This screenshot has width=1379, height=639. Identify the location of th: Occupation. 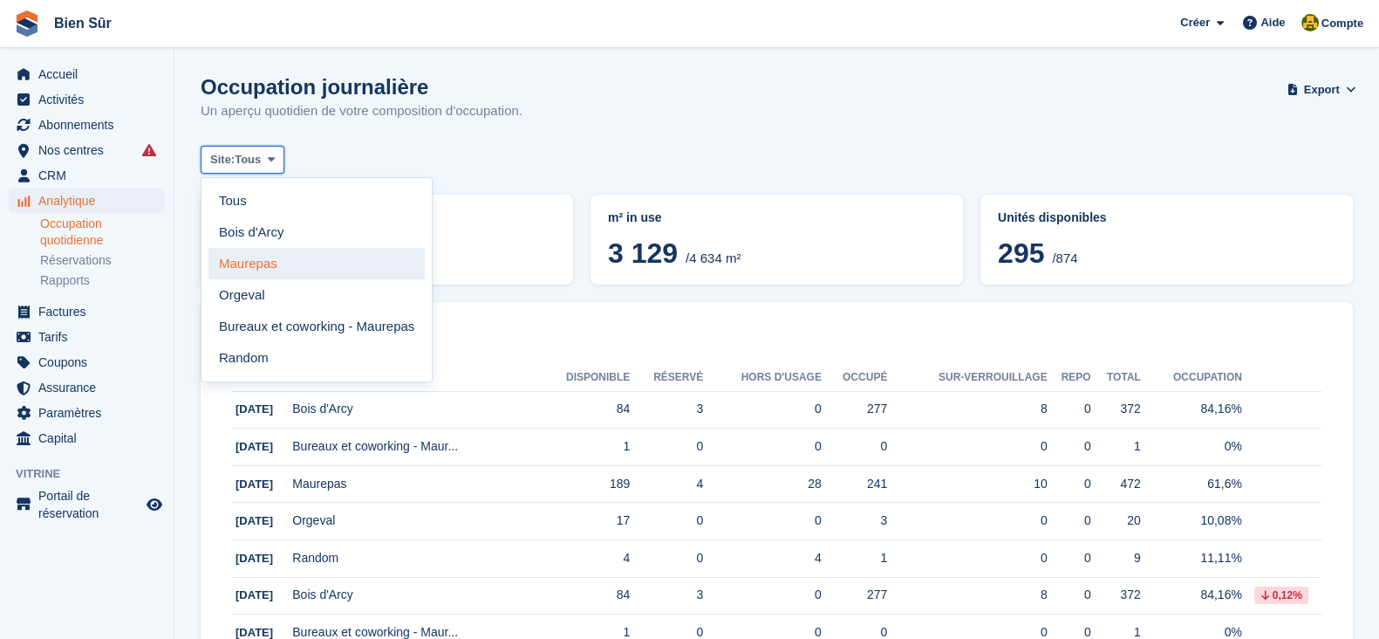
(1192, 378).